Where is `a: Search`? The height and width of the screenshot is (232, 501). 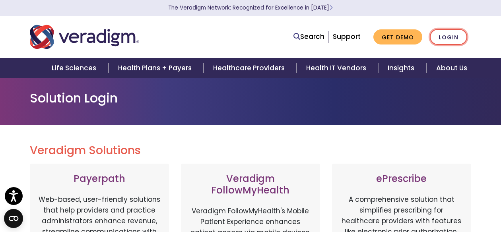 a: Search is located at coordinates (309, 37).